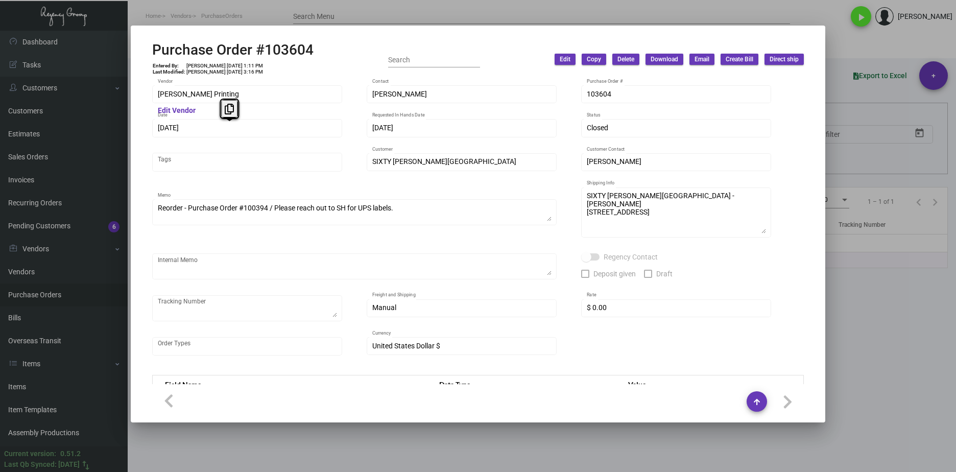 The image size is (956, 472). Describe the element at coordinates (70, 454) in the screenshot. I see `div: 0.51.2` at that location.